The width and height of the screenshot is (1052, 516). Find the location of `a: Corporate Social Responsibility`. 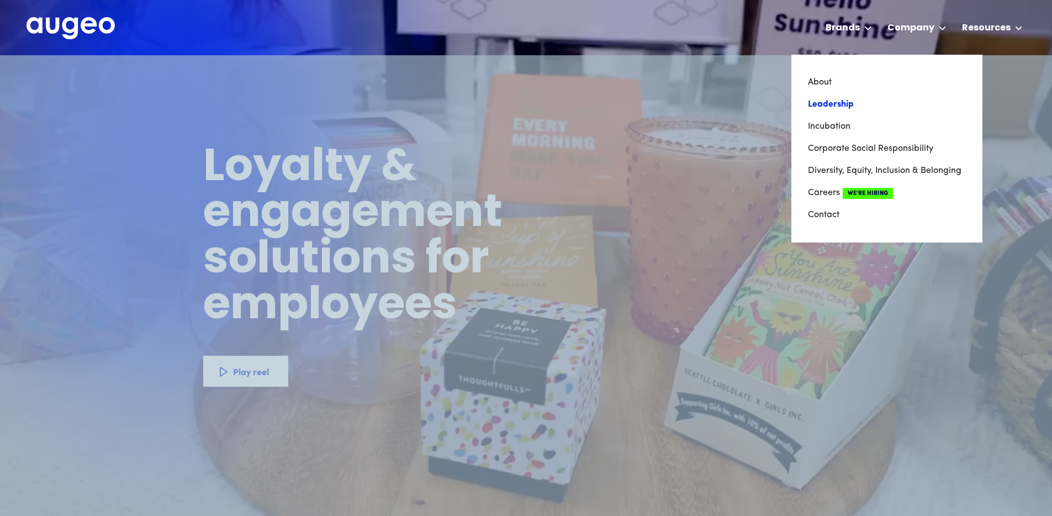

a: Corporate Social Responsibility is located at coordinates (887, 149).